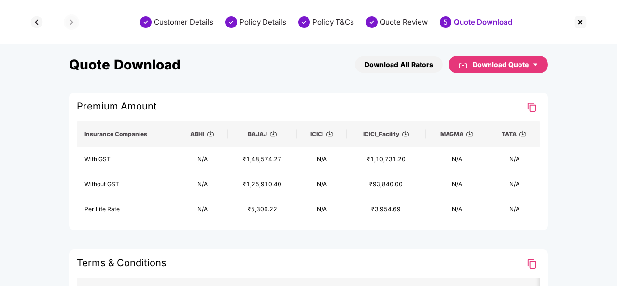 This screenshot has width=617, height=286. What do you see at coordinates (386, 134) in the screenshot?
I see `div: ICICI_Facility` at bounding box center [386, 134].